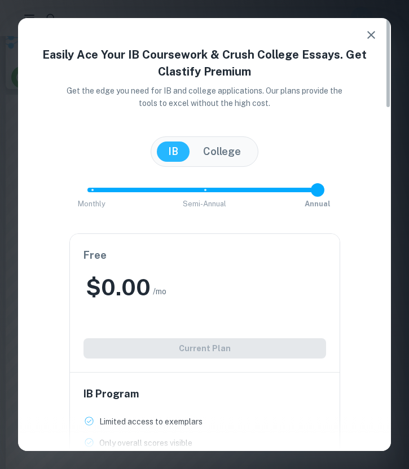  What do you see at coordinates (204, 97) in the screenshot?
I see `p: Get the edge you need for IB and college applications. Our plans provide the tools to excel witho...` at bounding box center [204, 97].